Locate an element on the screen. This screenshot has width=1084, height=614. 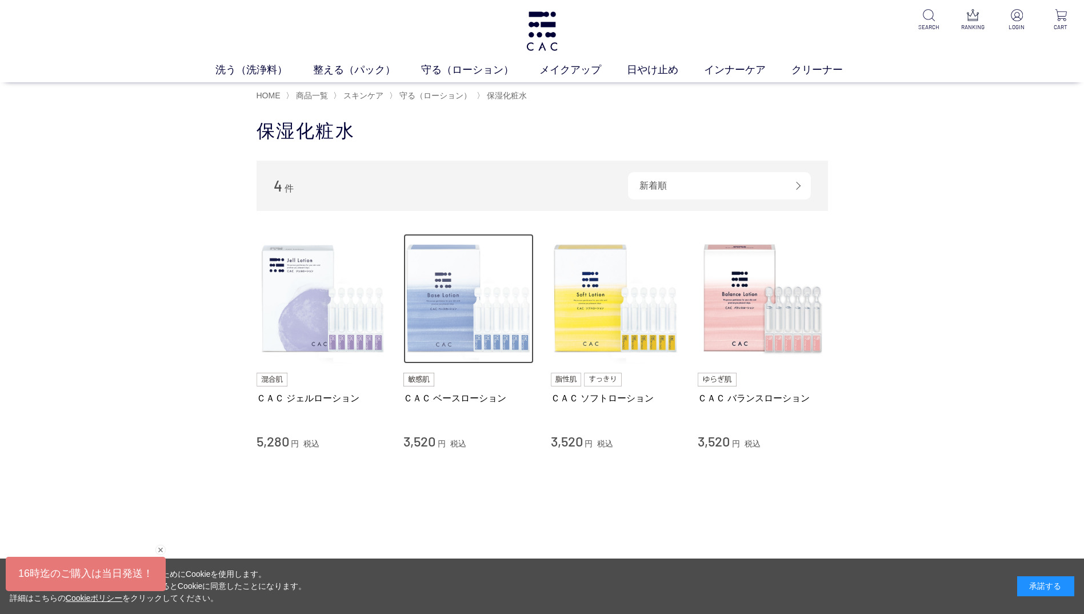
a: 保湿化粧水 is located at coordinates (506, 95).